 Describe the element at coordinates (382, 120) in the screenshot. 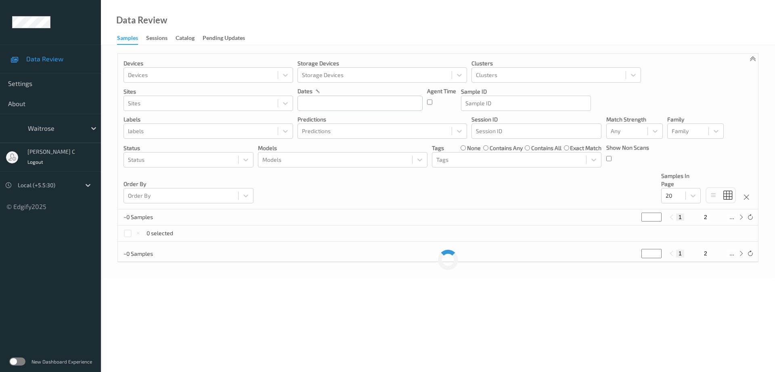

I see `p: Predictions` at that location.